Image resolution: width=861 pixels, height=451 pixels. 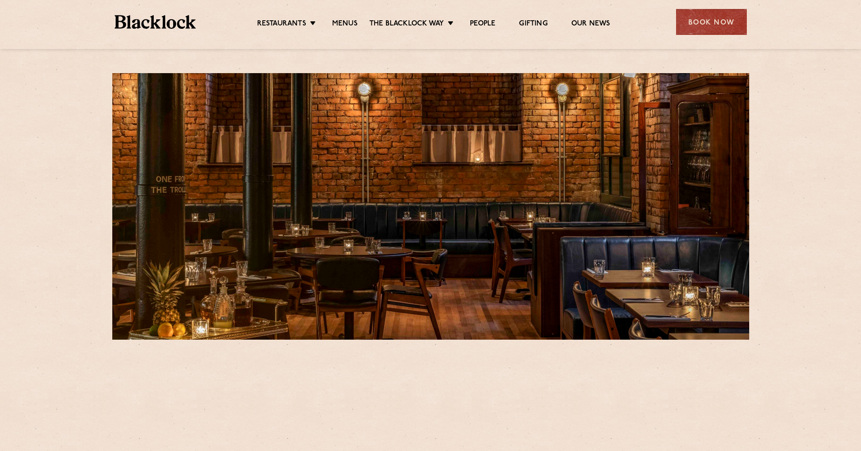 I want to click on a: The Blacklock Way, so click(x=407, y=25).